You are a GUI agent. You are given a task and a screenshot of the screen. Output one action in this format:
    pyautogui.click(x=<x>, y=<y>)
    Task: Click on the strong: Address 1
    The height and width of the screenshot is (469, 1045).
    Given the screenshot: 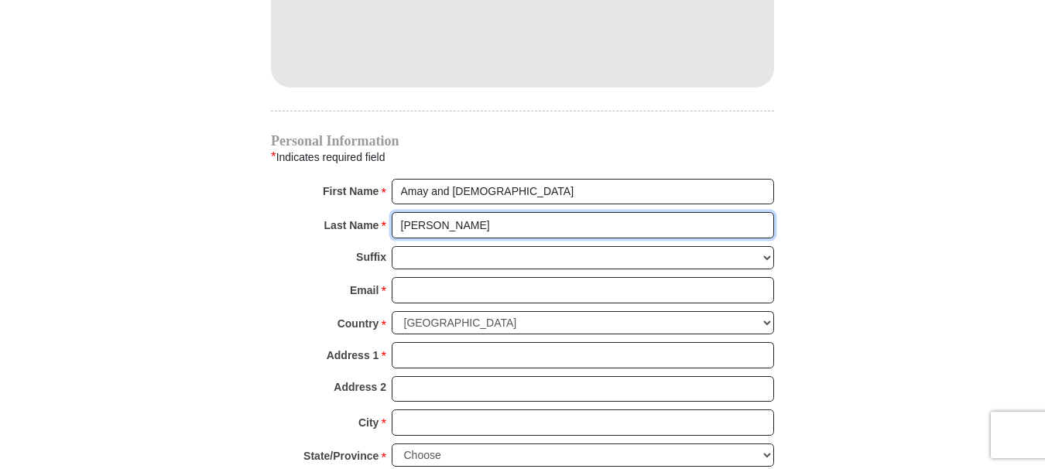 What is the action you would take?
    pyautogui.click(x=353, y=355)
    